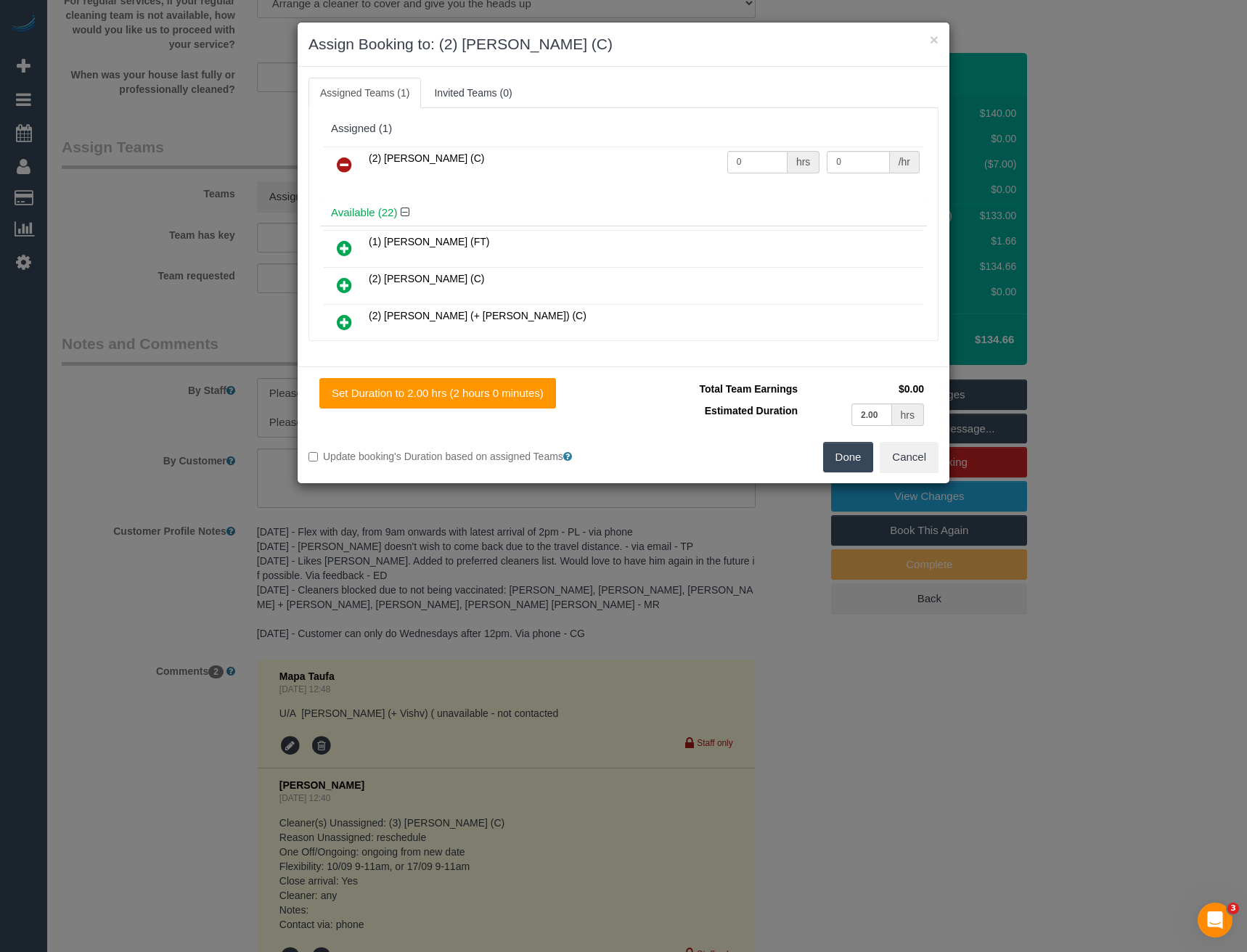  I want to click on td: $0.00, so click(865, 389).